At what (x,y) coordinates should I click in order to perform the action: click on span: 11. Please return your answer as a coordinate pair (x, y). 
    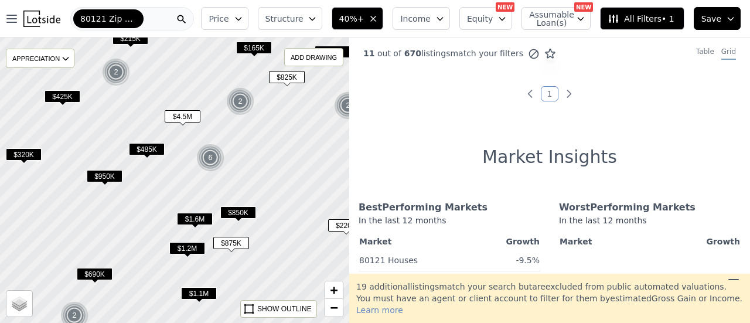
    Looking at the image, I should click on (369, 53).